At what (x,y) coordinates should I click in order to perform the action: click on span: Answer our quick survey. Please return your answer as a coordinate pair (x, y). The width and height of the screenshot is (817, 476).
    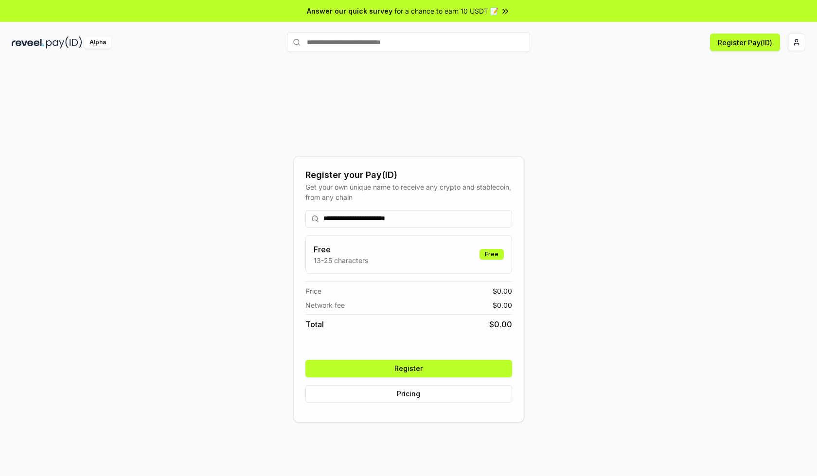
    Looking at the image, I should click on (350, 11).